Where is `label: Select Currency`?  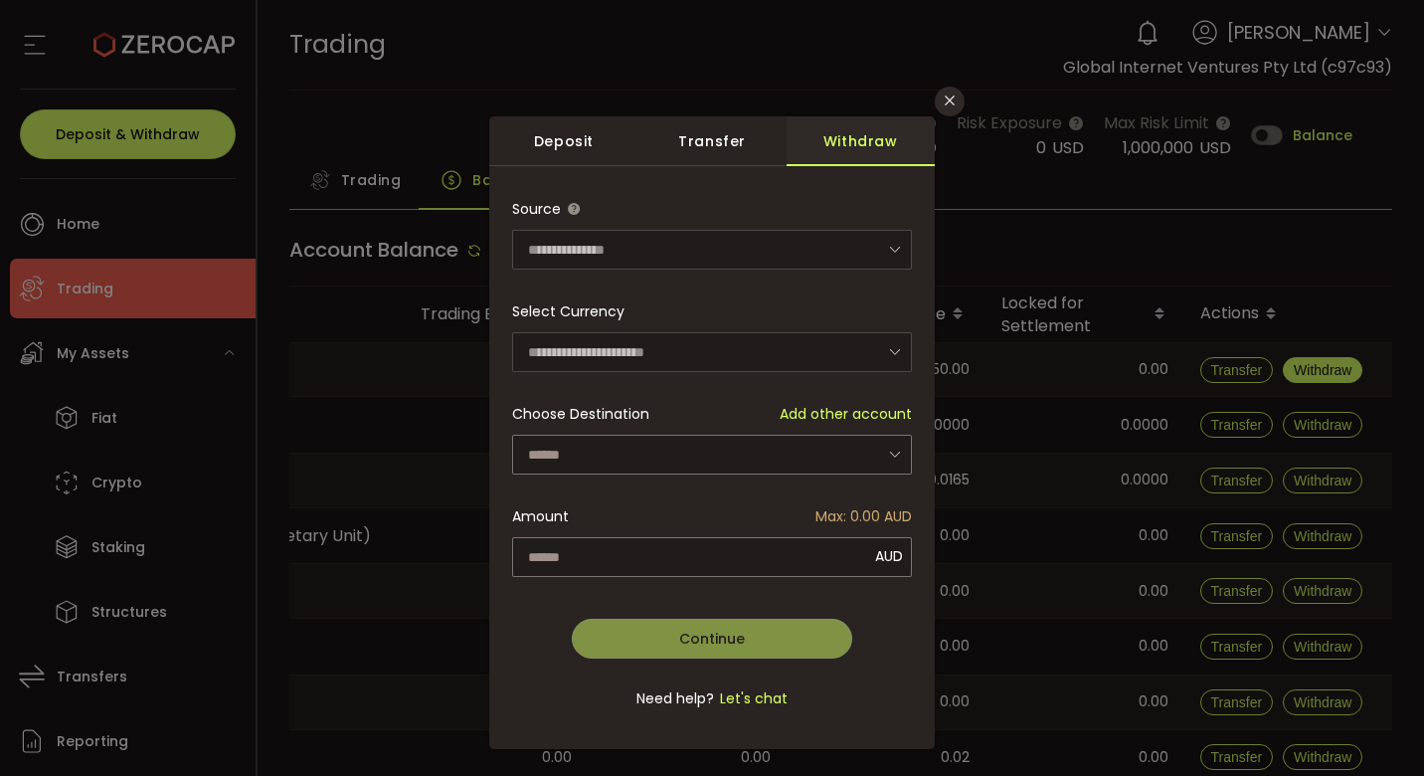 label: Select Currency is located at coordinates (568, 311).